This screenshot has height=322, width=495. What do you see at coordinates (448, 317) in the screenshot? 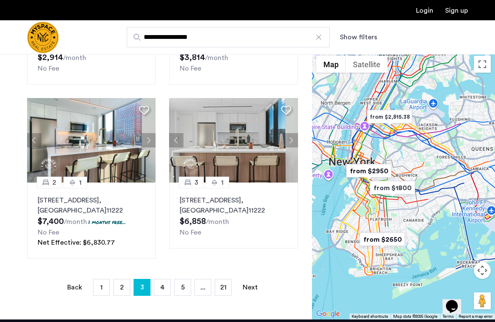
I see `a: Terms (opens in new tab)` at bounding box center [448, 317].